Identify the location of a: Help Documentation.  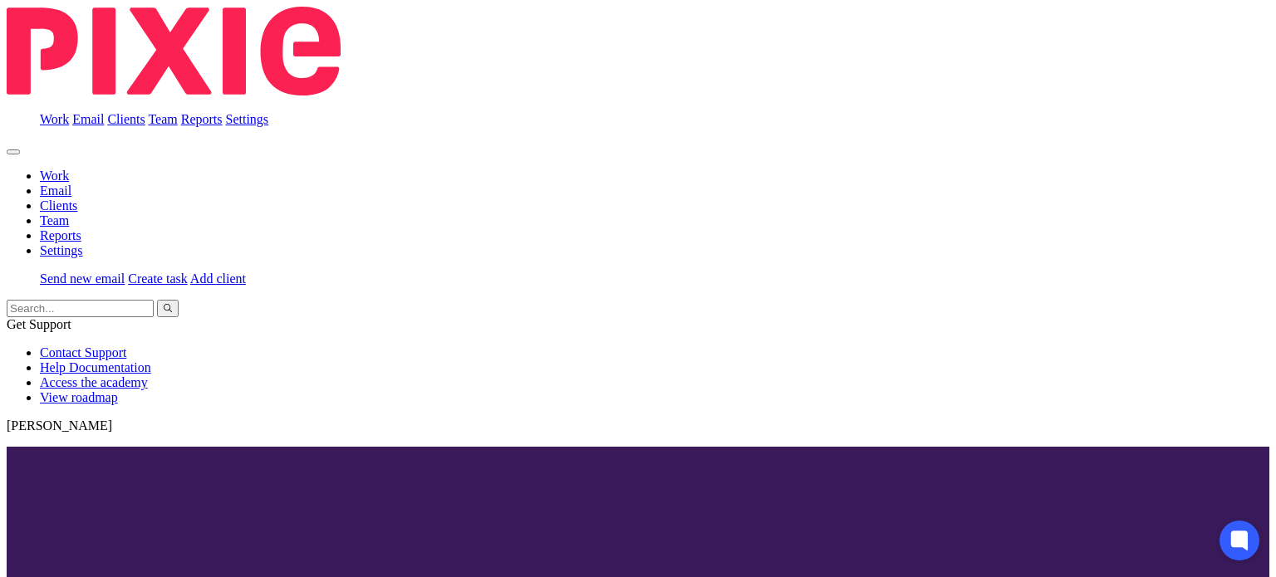
(96, 367).